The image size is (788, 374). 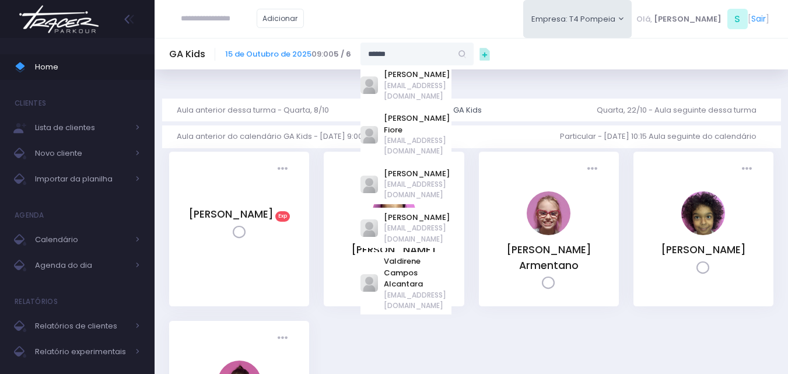 I want to click on span: Novo cliente, so click(x=82, y=153).